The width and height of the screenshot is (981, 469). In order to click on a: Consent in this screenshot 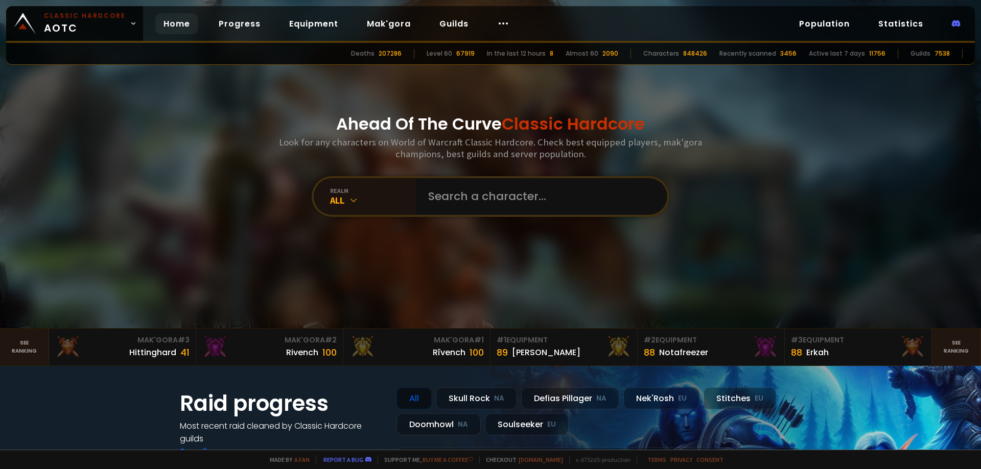, I will do `click(710, 460)`.